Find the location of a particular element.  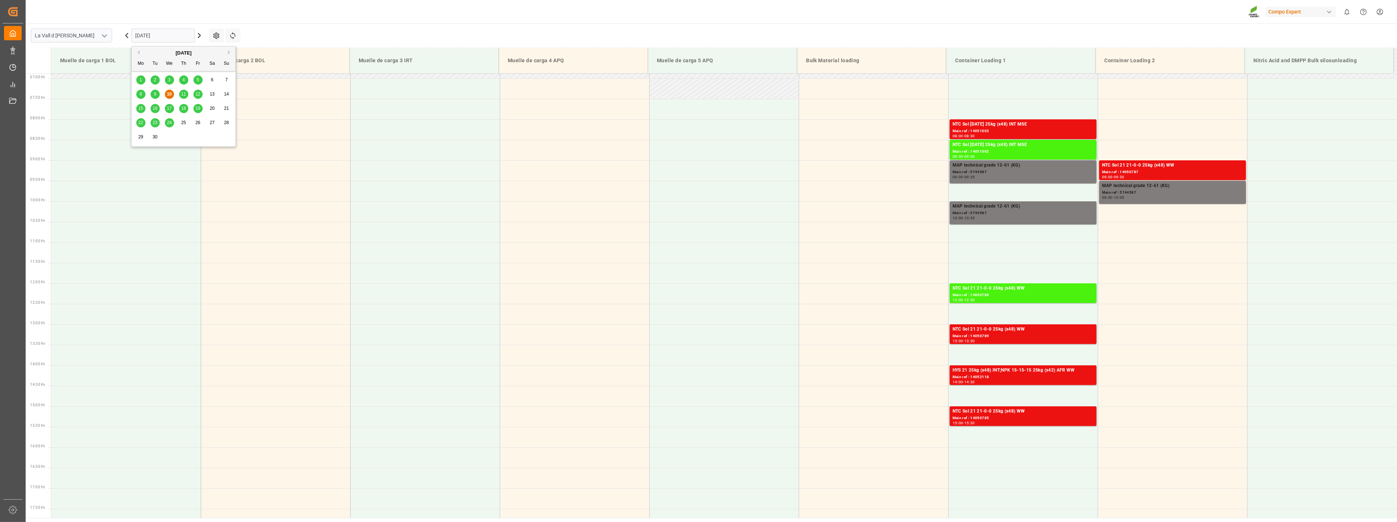

div: Muelle de carga 5 APQ is located at coordinates (722, 60).